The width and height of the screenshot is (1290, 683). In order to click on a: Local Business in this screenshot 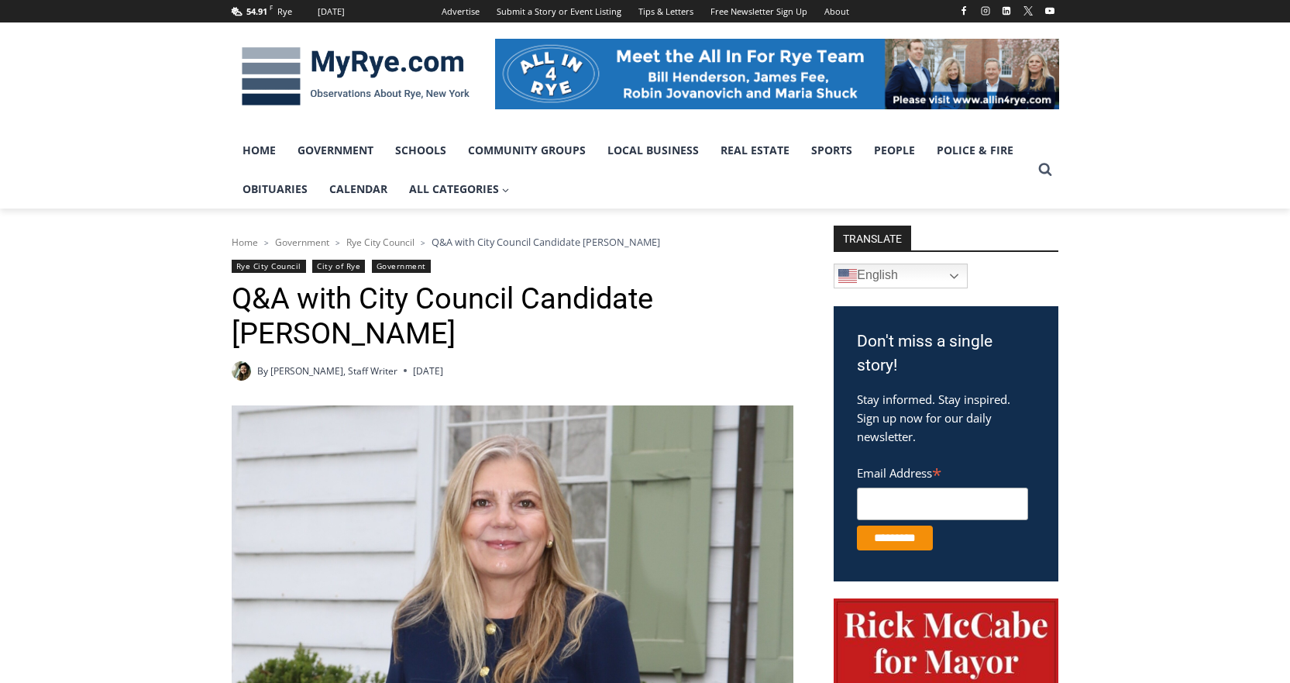, I will do `click(653, 150)`.